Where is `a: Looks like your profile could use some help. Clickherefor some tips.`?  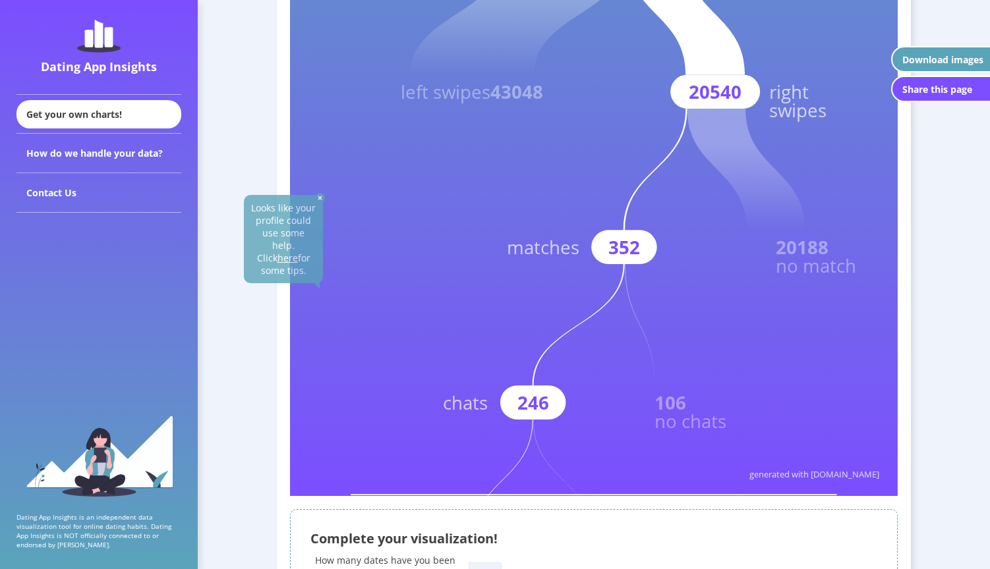
a: Looks like your profile could use some help. Clickherefor some tips. is located at coordinates (283, 239).